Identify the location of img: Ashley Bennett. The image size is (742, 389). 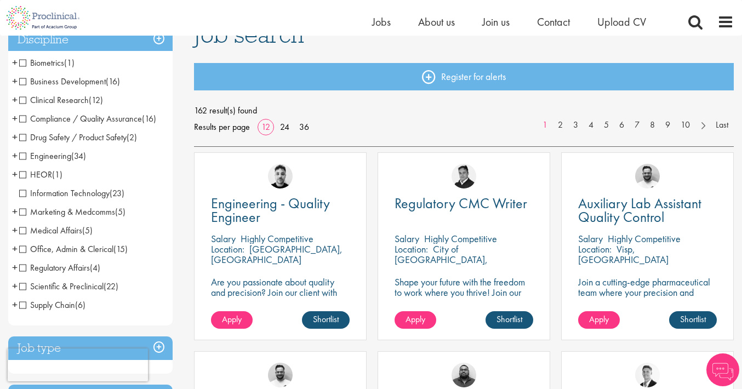
(464, 375).